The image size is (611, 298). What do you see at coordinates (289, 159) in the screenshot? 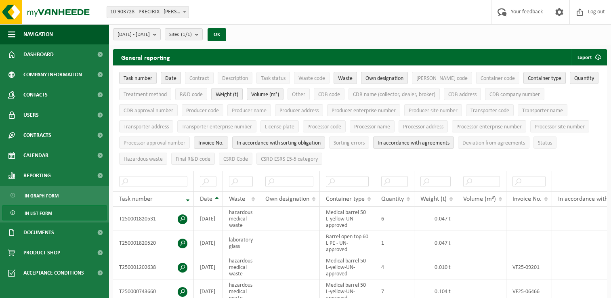
I see `span: CSRD ESRS E5-5 category` at bounding box center [289, 159].